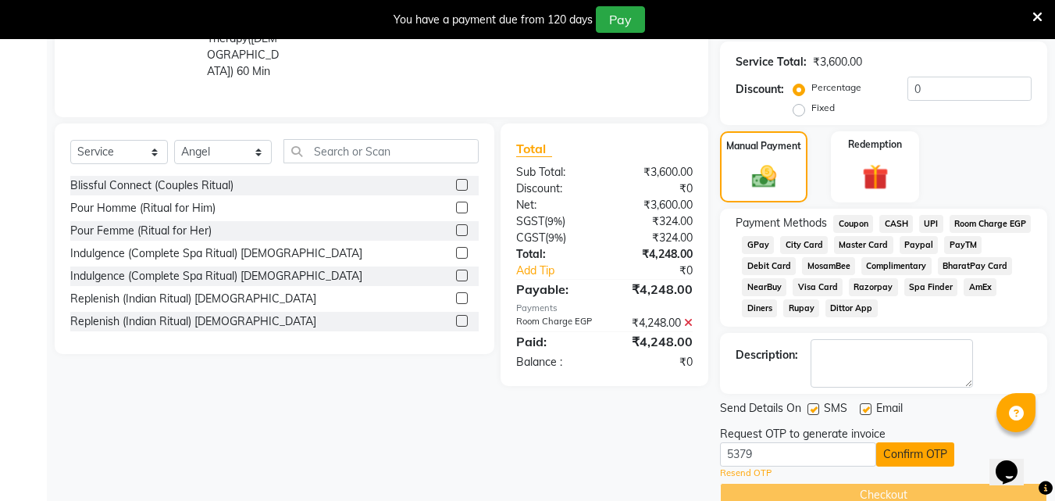 Image resolution: width=1055 pixels, height=501 pixels. Describe the element at coordinates (554, 205) in the screenshot. I see `div: Net:` at that location.